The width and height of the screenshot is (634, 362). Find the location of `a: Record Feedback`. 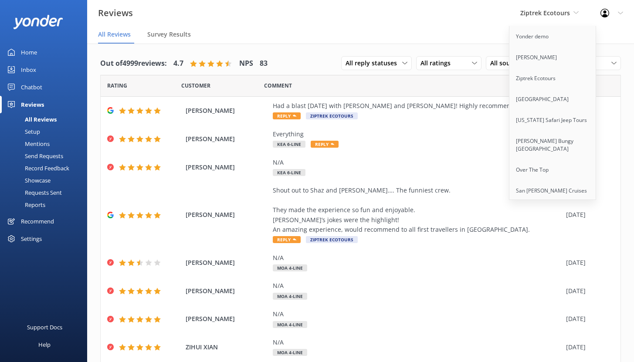

a: Record Feedback is located at coordinates (46, 168).